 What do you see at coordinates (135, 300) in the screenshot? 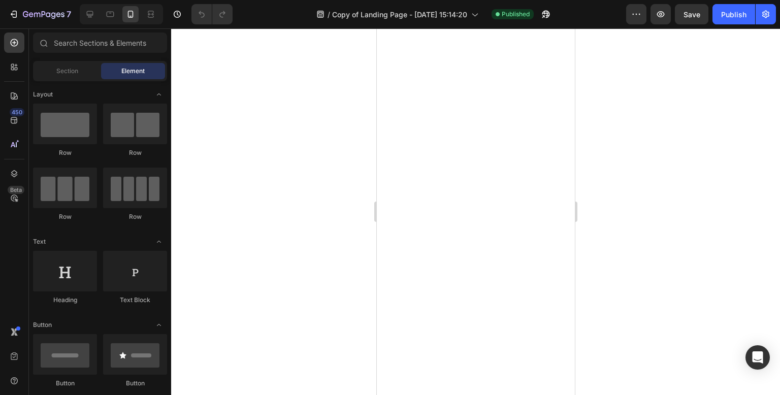
I see `div: Text Block` at bounding box center [135, 300].